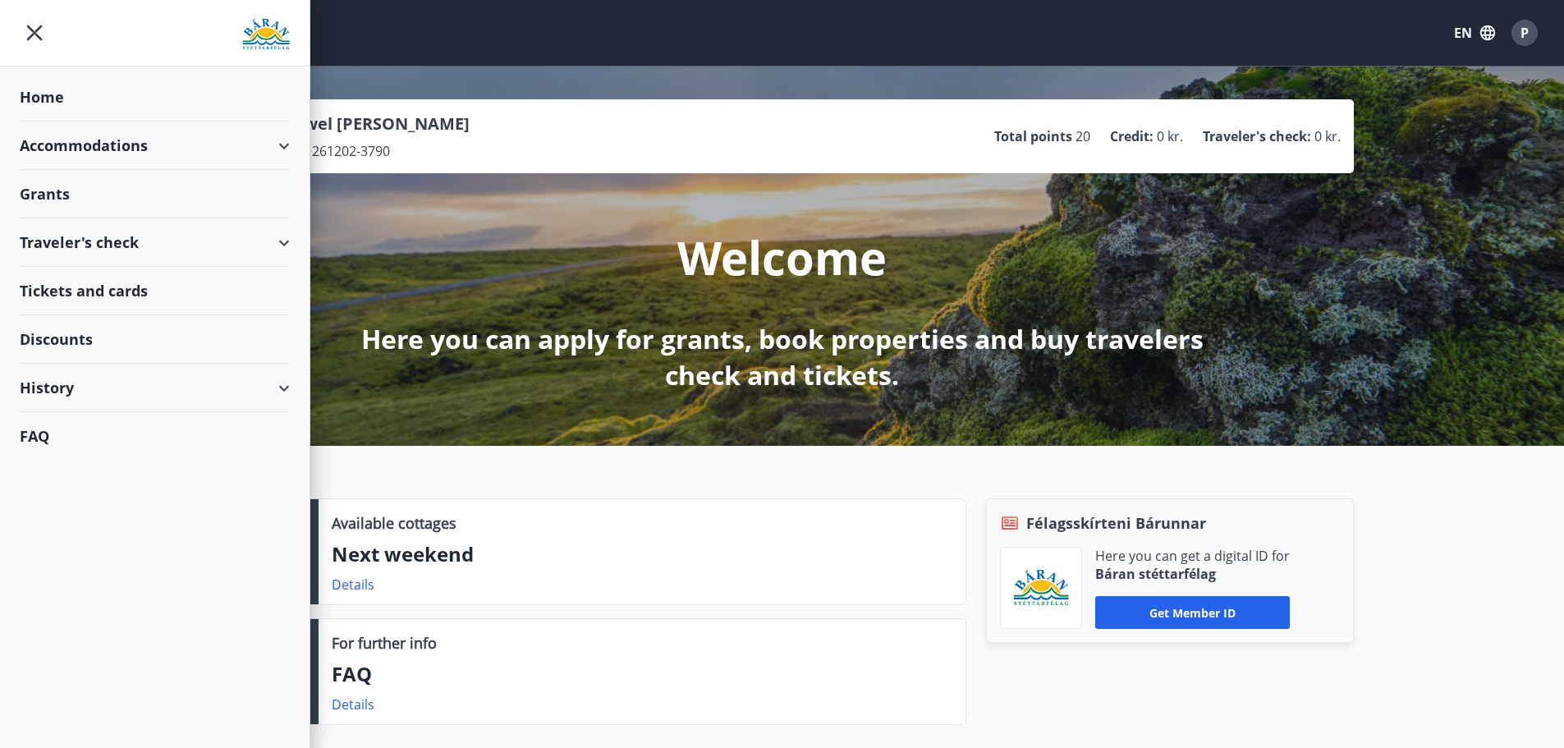  I want to click on div: Discounts, so click(154, 339).